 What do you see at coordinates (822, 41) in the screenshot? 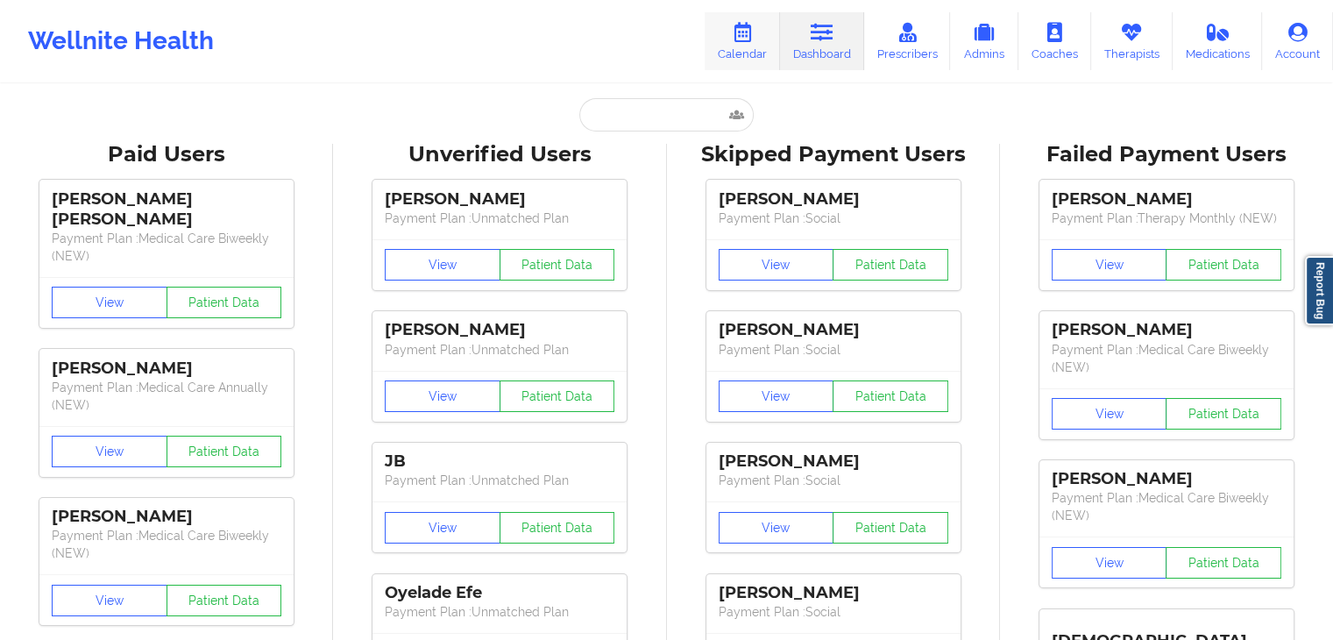
I see `a: Dashboard` at bounding box center [822, 41].